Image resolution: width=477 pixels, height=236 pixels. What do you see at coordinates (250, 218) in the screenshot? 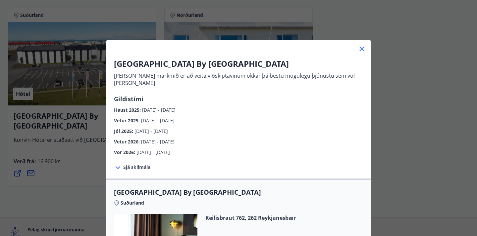
I see `span: Keilisbraut 762, 262 Reykjanesbær` at bounding box center [250, 218].